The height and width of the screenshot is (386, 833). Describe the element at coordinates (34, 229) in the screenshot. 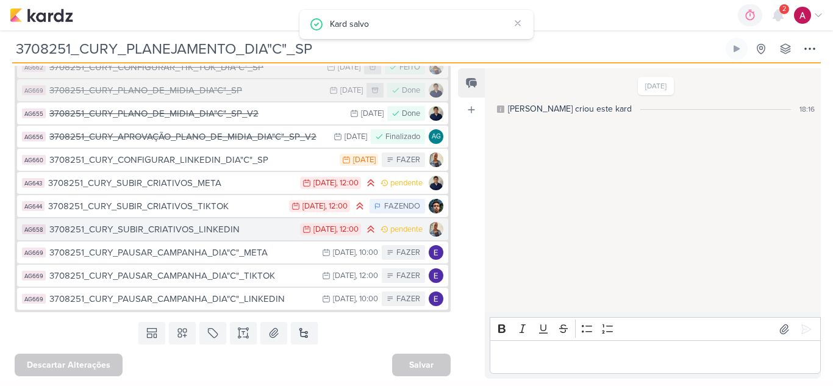

I see `div: AG658` at that location.